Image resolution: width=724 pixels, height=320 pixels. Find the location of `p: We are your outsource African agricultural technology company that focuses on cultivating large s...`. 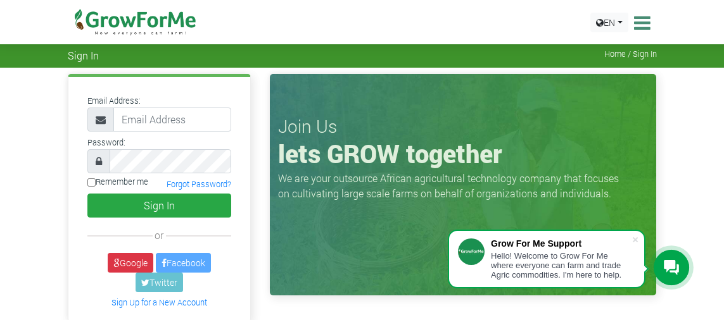

p: We are your outsource African agricultural technology company that focuses on cultivating large s... is located at coordinates (452, 186).